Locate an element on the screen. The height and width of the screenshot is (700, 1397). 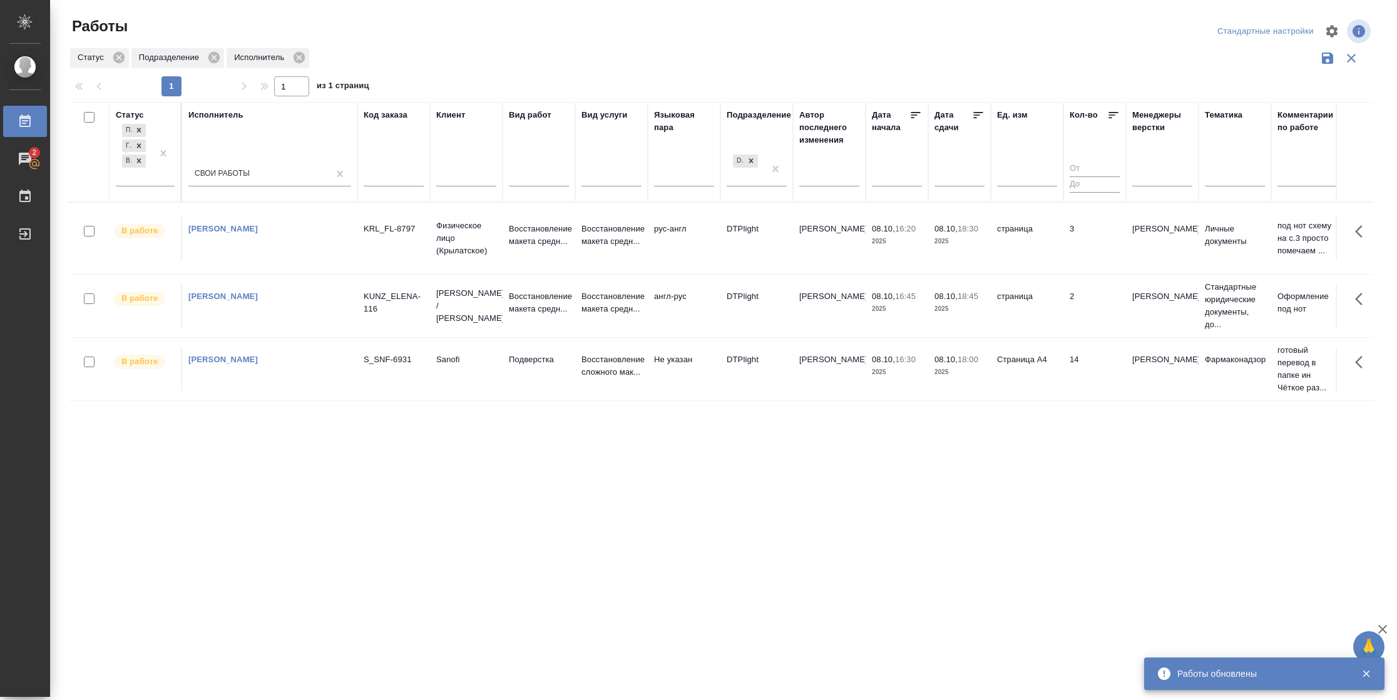
span: Работы is located at coordinates (98, 26).